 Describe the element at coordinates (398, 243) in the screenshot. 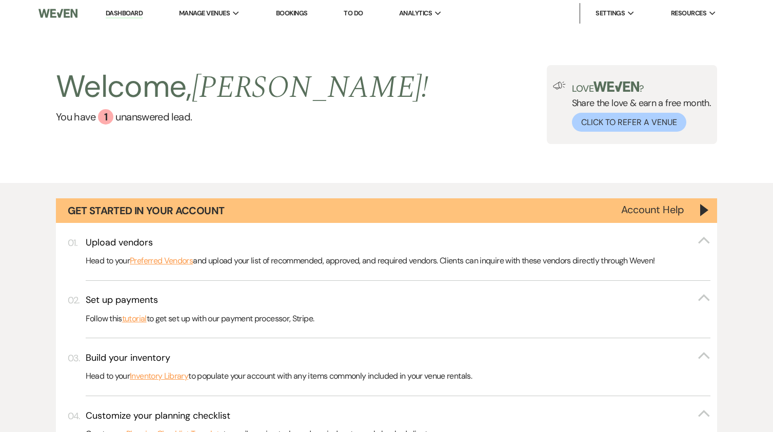

I see `button: Upload vendors` at that location.